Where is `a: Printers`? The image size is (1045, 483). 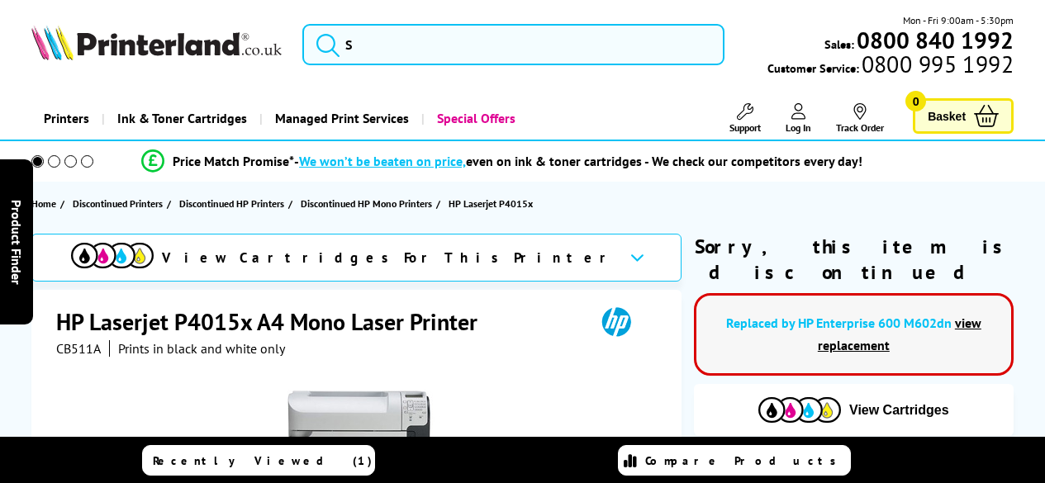
a: Printers is located at coordinates (66, 118).